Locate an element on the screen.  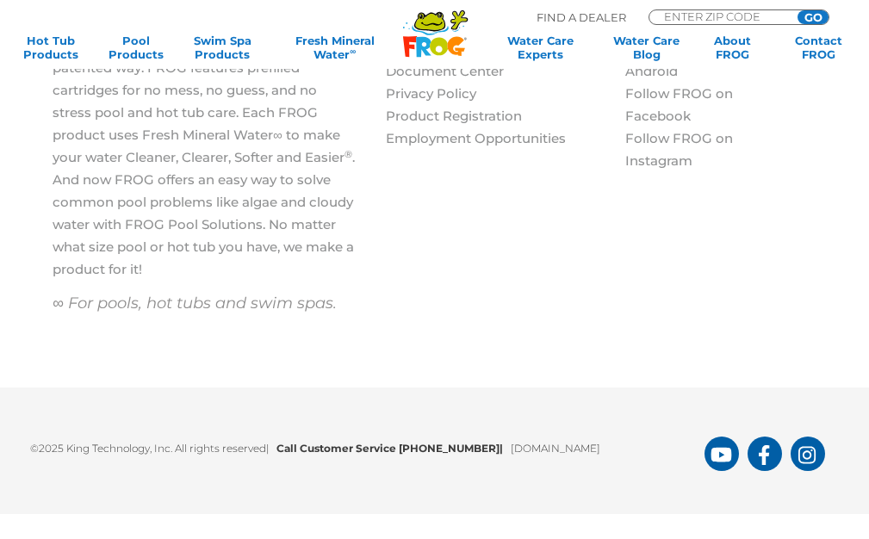
a: ContactFROG is located at coordinates (818, 47).